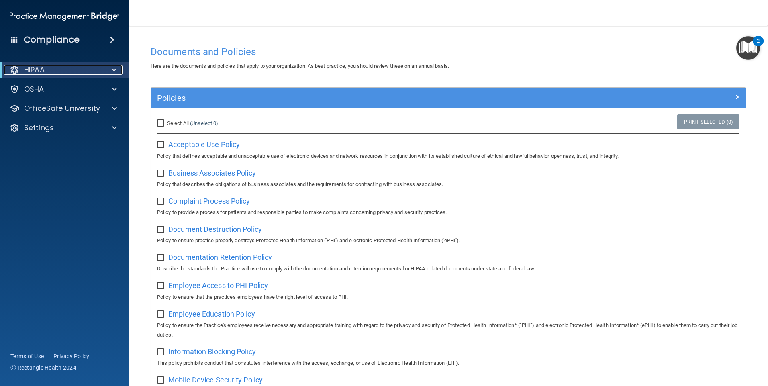 The image size is (768, 386). Describe the element at coordinates (51, 40) in the screenshot. I see `h4: Compliance` at that location.